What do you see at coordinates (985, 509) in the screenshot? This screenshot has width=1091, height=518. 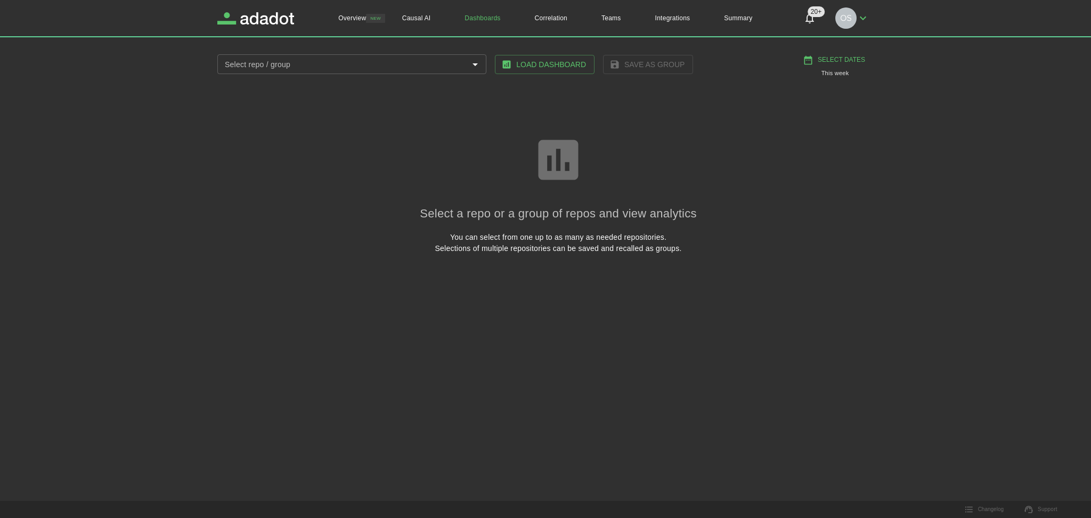 I see `button: Changelog` at bounding box center [985, 509].